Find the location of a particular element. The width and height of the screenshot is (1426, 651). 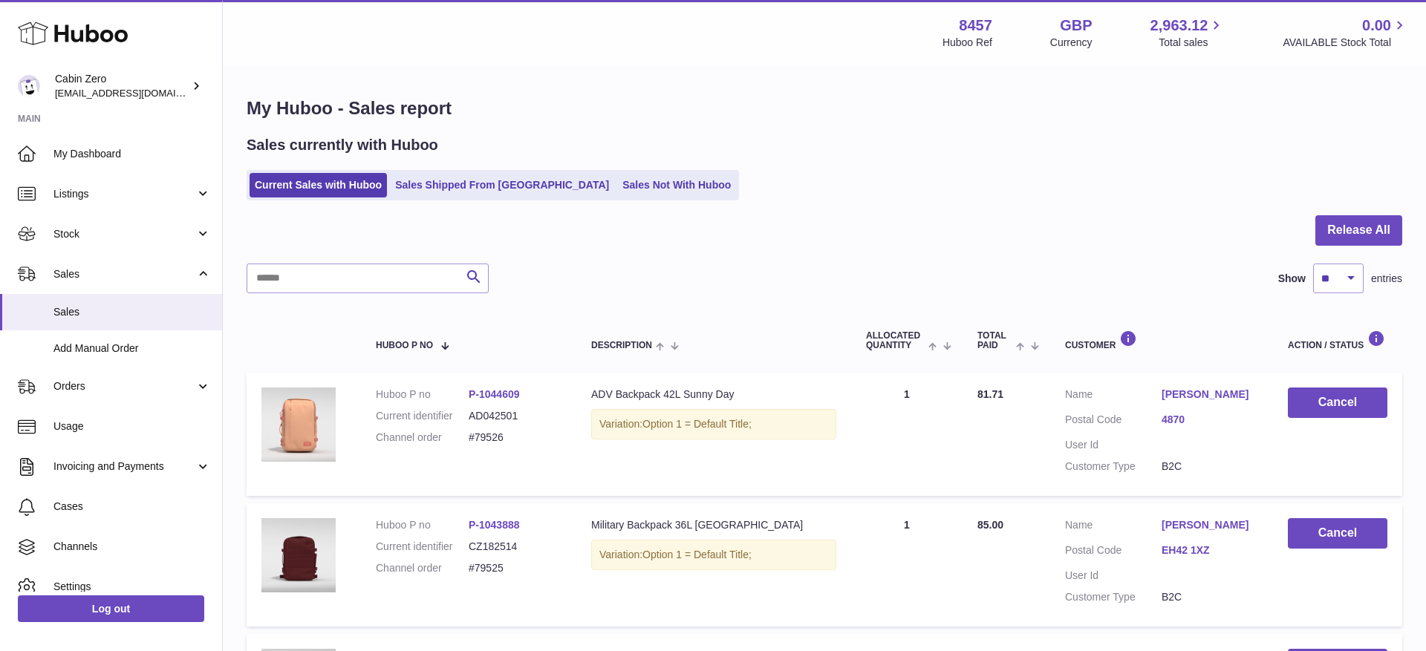

span: Settings is located at coordinates (132, 587).